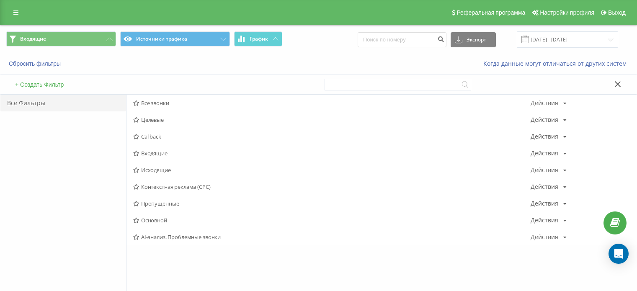 This screenshot has width=637, height=291. I want to click on button: Входящие, so click(61, 39).